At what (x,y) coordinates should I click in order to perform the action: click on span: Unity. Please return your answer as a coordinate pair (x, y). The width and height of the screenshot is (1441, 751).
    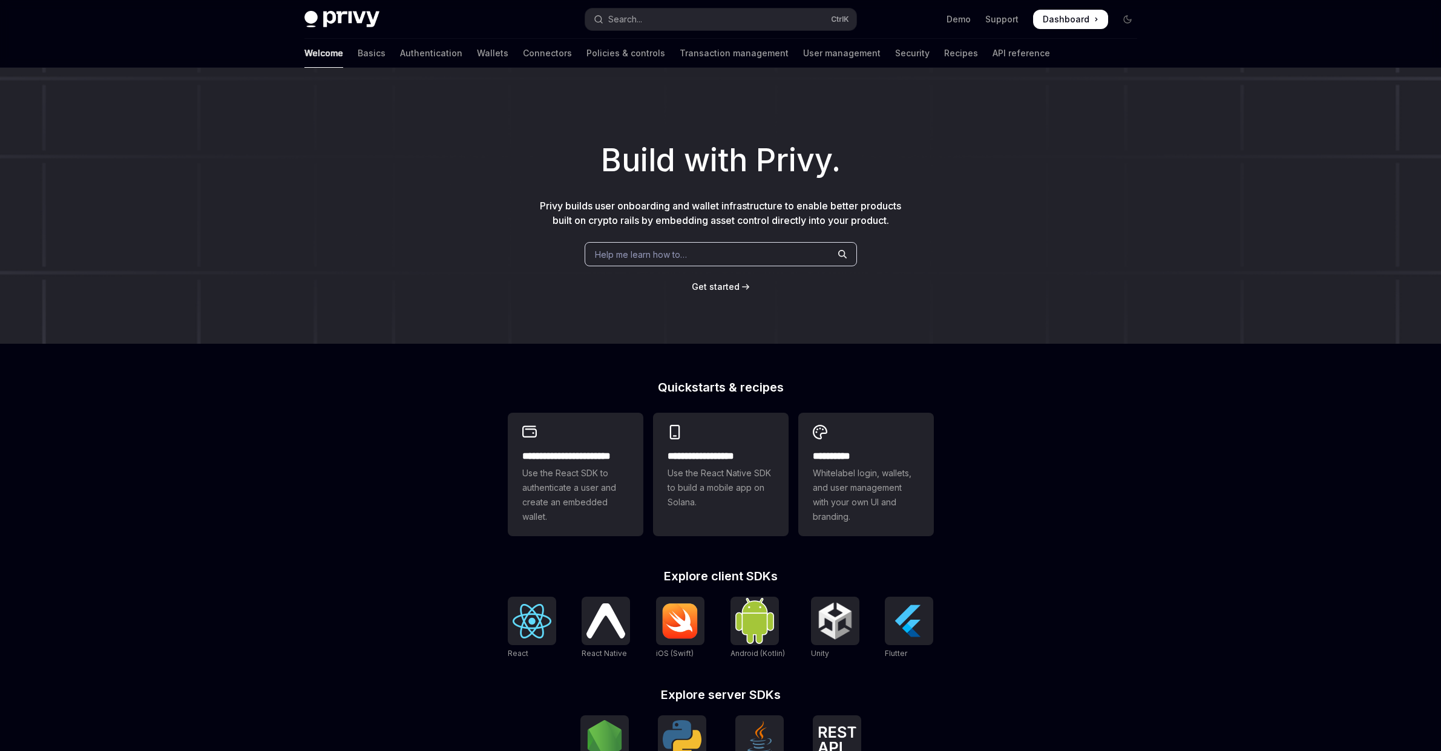
    Looking at the image, I should click on (820, 653).